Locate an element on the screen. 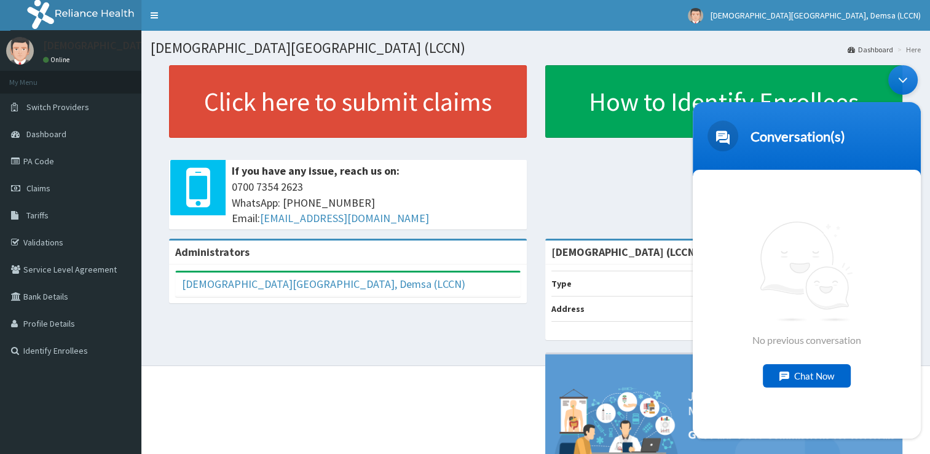 This screenshot has height=454, width=930. span: Switch Providers is located at coordinates (58, 107).